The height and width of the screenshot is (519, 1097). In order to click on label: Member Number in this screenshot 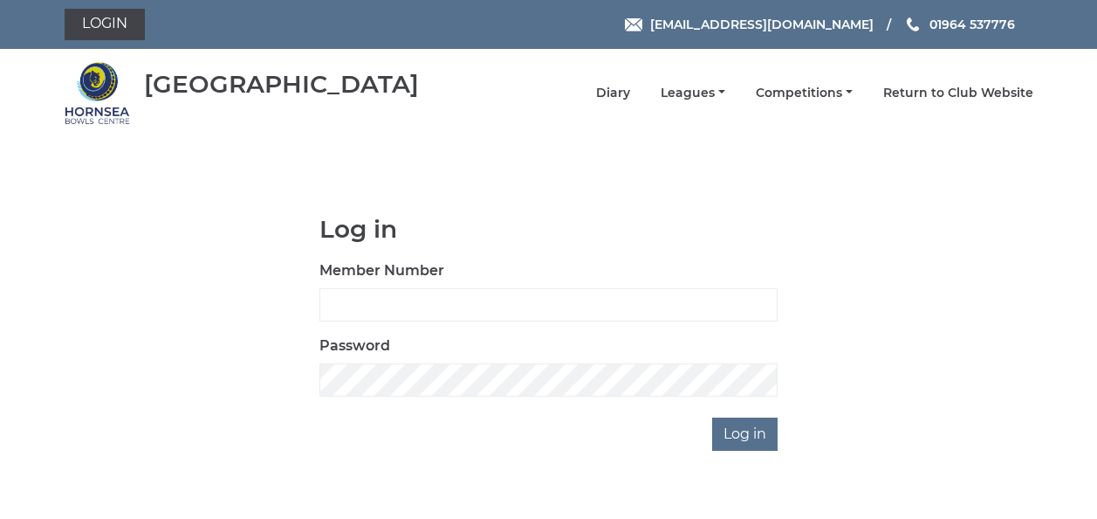, I will do `click(382, 271)`.